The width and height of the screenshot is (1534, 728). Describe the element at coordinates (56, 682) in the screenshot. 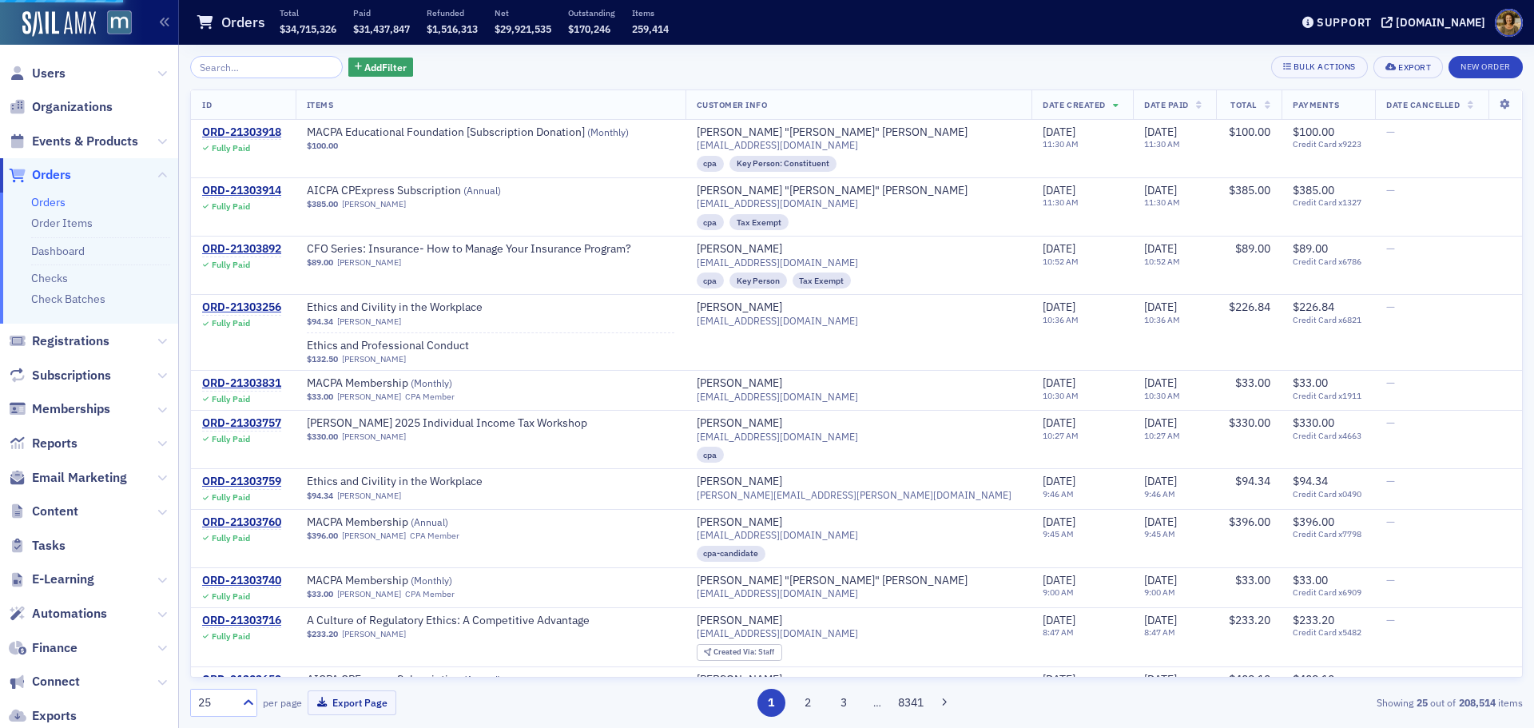

I see `span: Connect` at that location.